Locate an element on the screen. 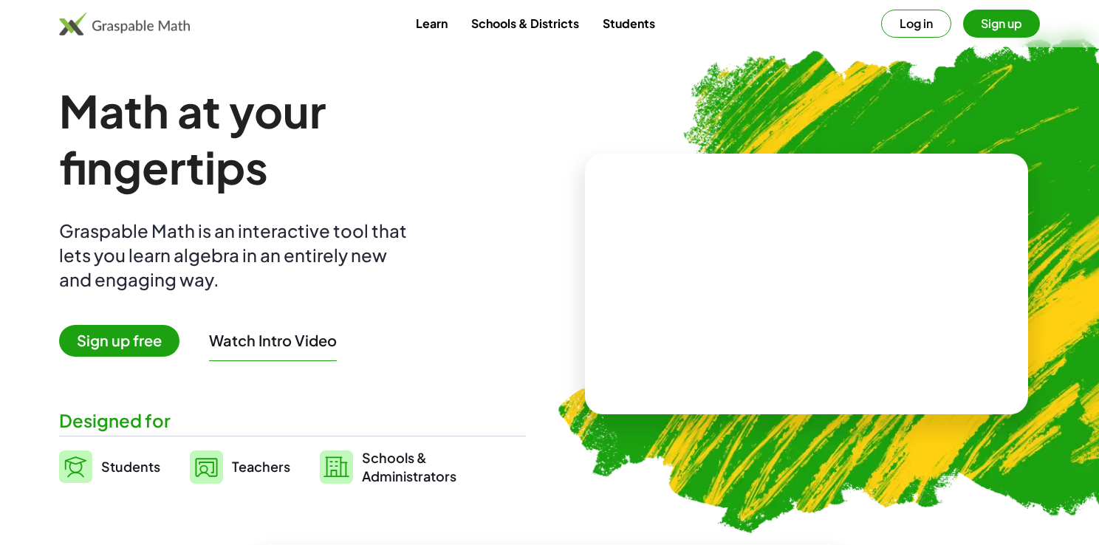 The height and width of the screenshot is (545, 1099). div: Graspable Math is an interactive tool that lets you learn algebra in an entirely new and engaging... is located at coordinates (236, 255).